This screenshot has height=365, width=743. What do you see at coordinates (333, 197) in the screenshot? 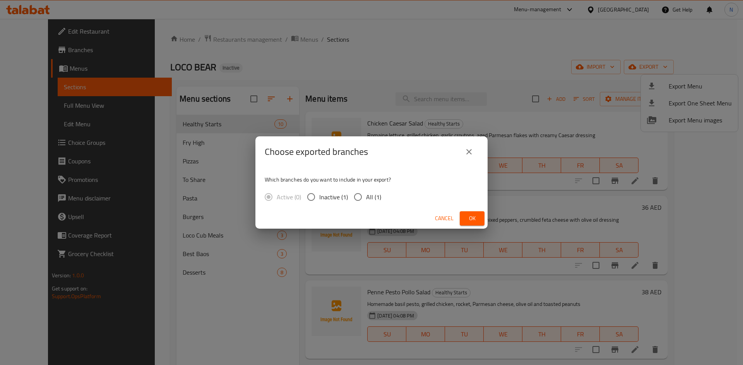
I see `span: Inactive (1)` at bounding box center [333, 197].